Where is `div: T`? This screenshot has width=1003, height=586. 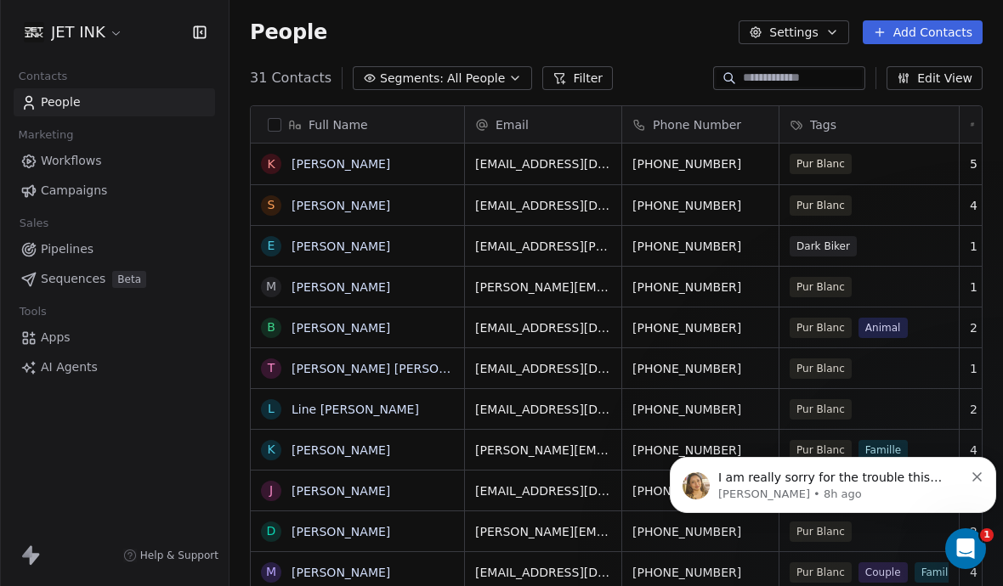
div: T is located at coordinates (271, 368).